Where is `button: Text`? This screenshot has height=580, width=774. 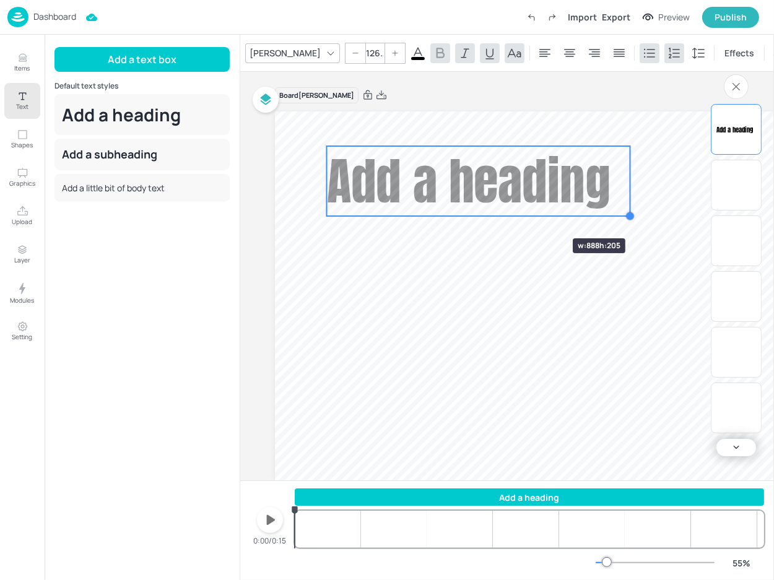 button: Text is located at coordinates (22, 101).